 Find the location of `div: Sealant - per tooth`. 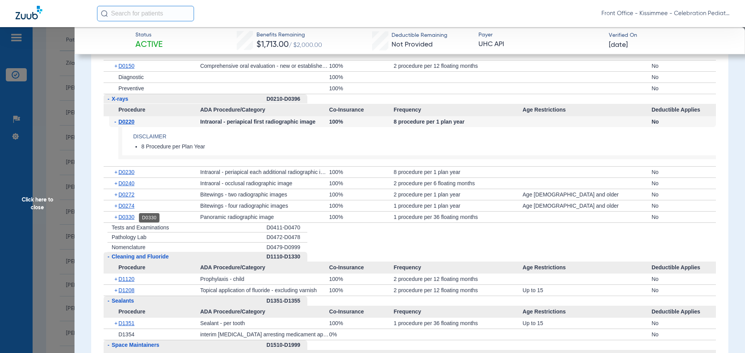

div: Sealant - per tooth is located at coordinates (265, 324).